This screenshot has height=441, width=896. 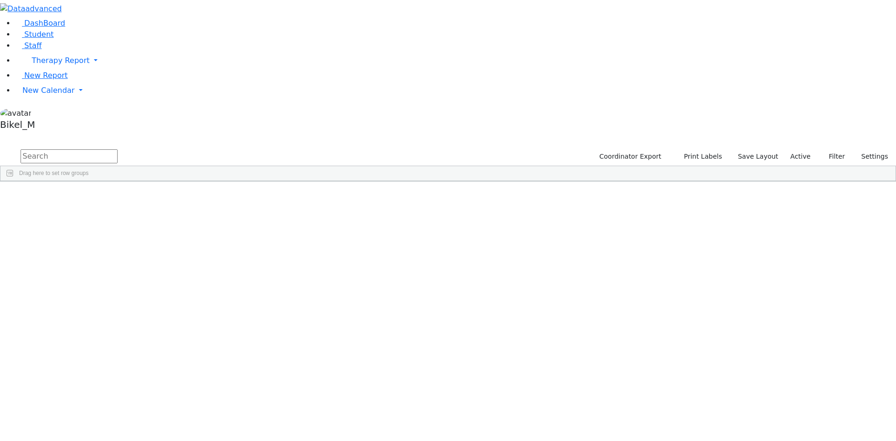 What do you see at coordinates (46, 75) in the screenshot?
I see `span: New Report` at bounding box center [46, 75].